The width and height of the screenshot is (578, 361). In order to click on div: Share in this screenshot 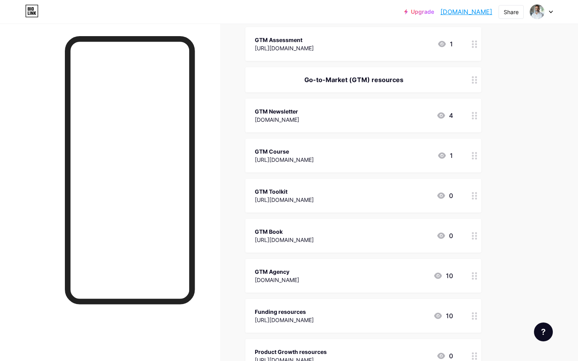, I will do `click(511, 12)`.